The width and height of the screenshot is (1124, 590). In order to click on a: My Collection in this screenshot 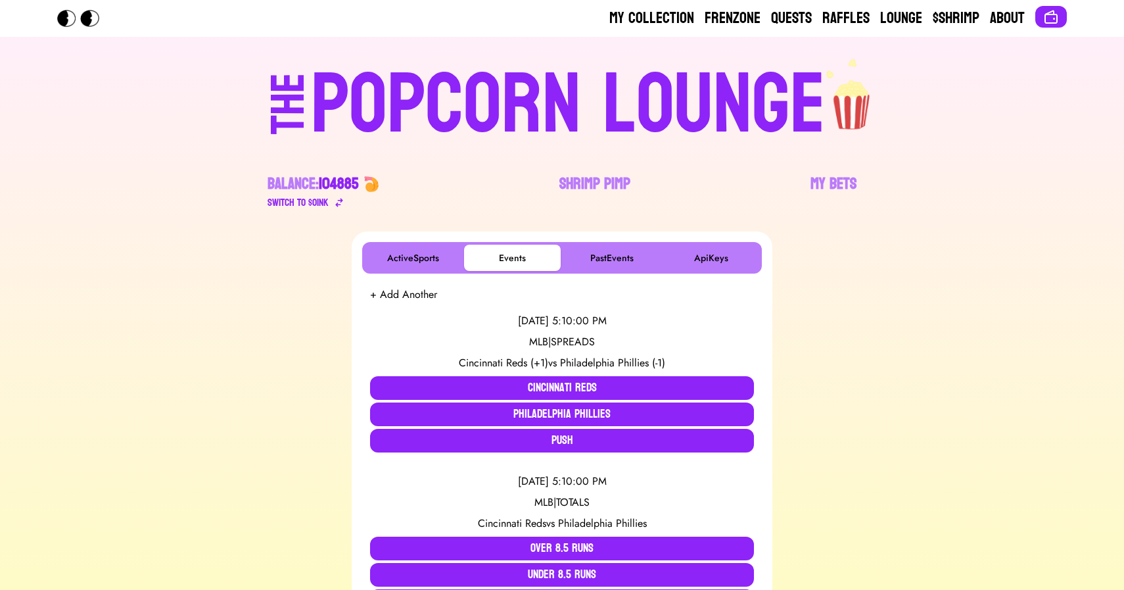, I will do `click(651, 18)`.